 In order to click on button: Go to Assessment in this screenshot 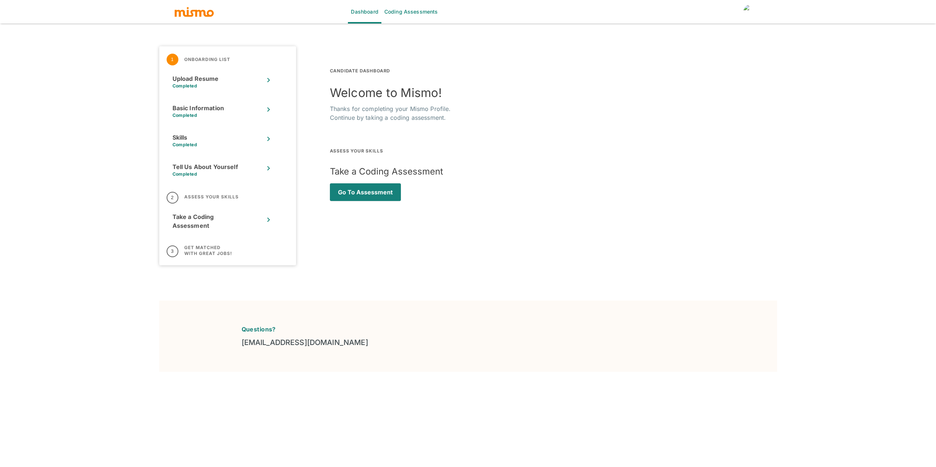, I will do `click(365, 192)`.